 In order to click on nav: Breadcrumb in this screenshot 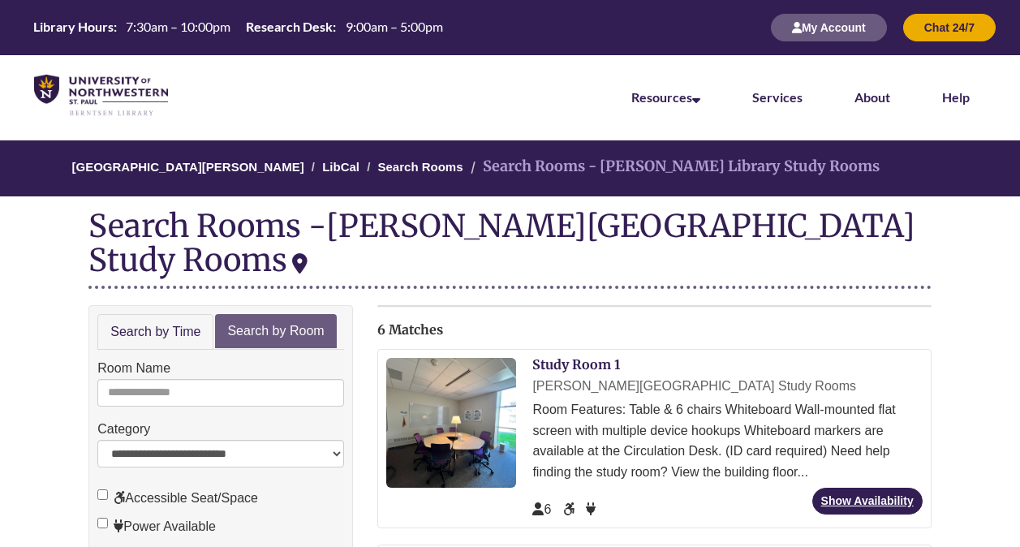, I will do `click(509, 168)`.